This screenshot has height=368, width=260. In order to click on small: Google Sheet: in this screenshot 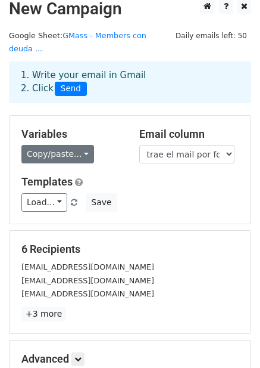, I will do `click(77, 42)`.